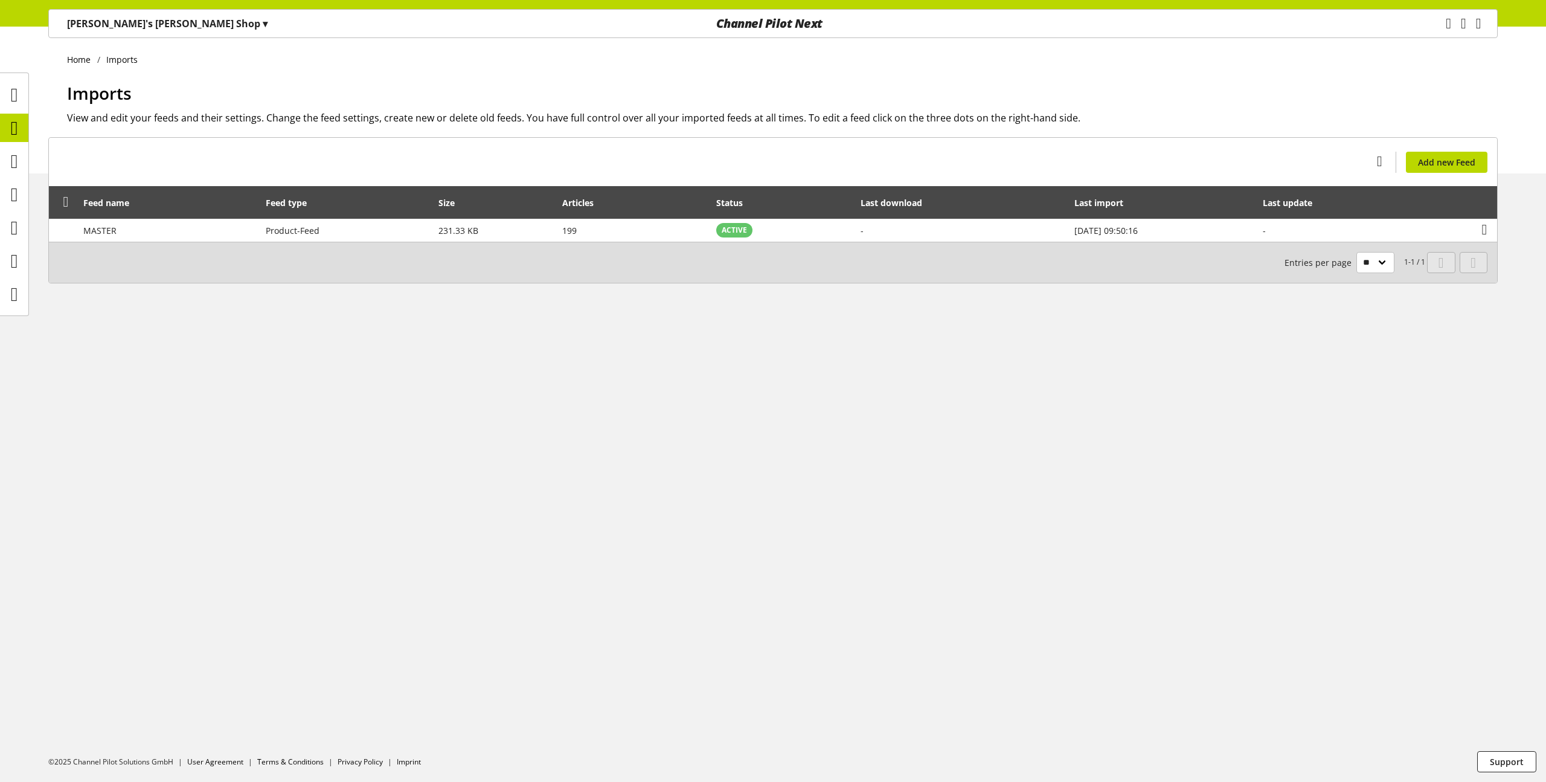  What do you see at coordinates (1105, 202) in the screenshot?
I see `div: Last import` at bounding box center [1105, 202].